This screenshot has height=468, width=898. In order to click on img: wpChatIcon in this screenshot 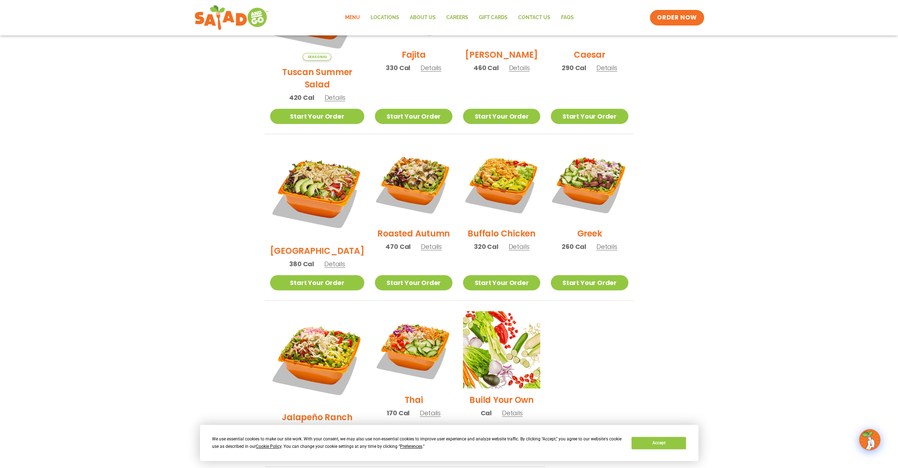, I will do `click(870, 440)`.